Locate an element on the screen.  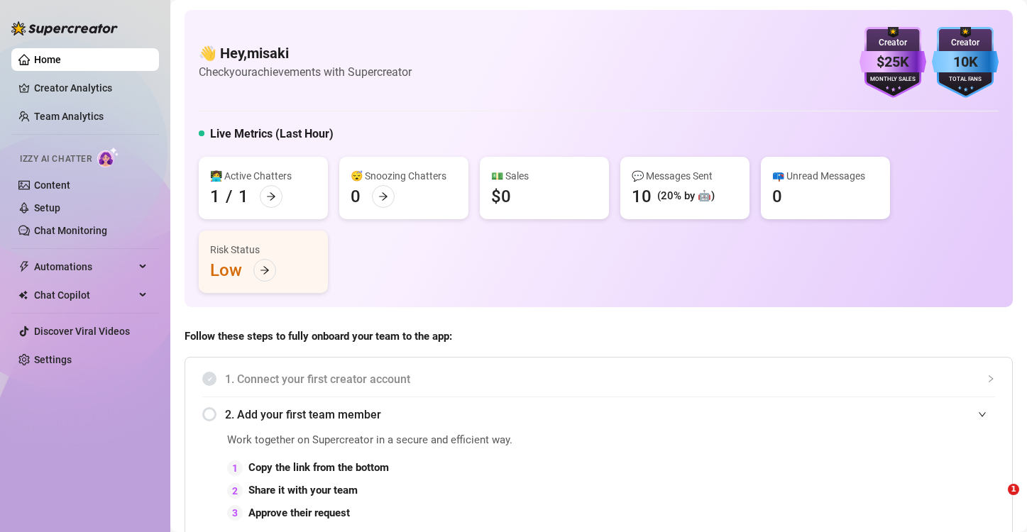
strong: Follow these steps to fully onboard your team to the app: is located at coordinates (318, 336).